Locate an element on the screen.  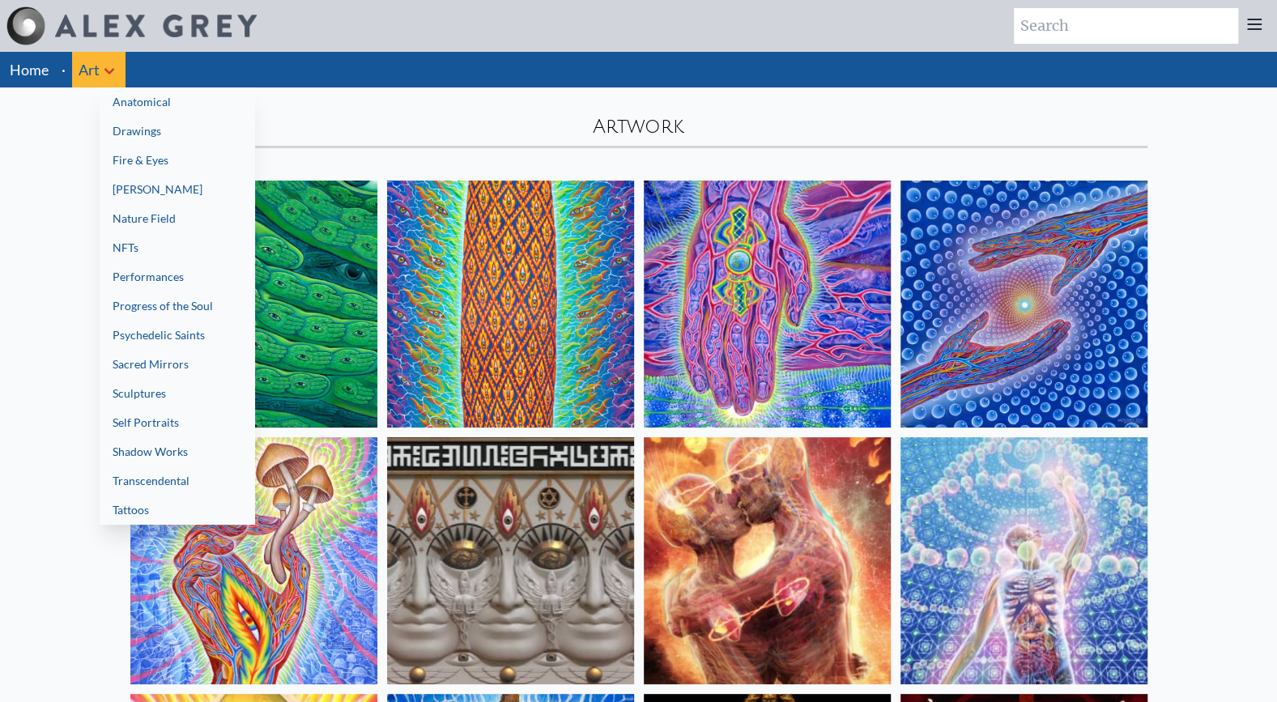
a: Fire & Eyes is located at coordinates (177, 160).